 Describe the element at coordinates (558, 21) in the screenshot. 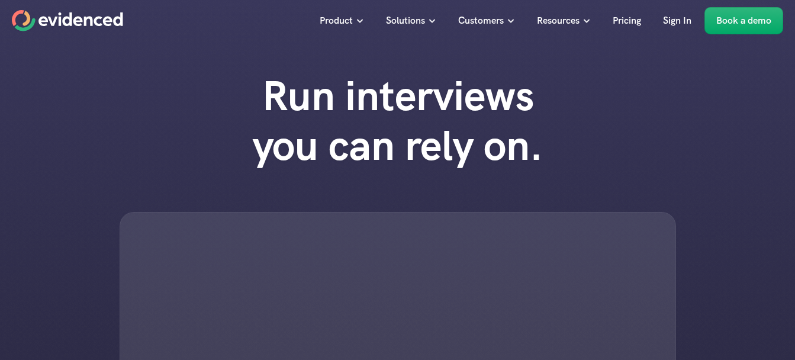

I see `p: Resources` at that location.